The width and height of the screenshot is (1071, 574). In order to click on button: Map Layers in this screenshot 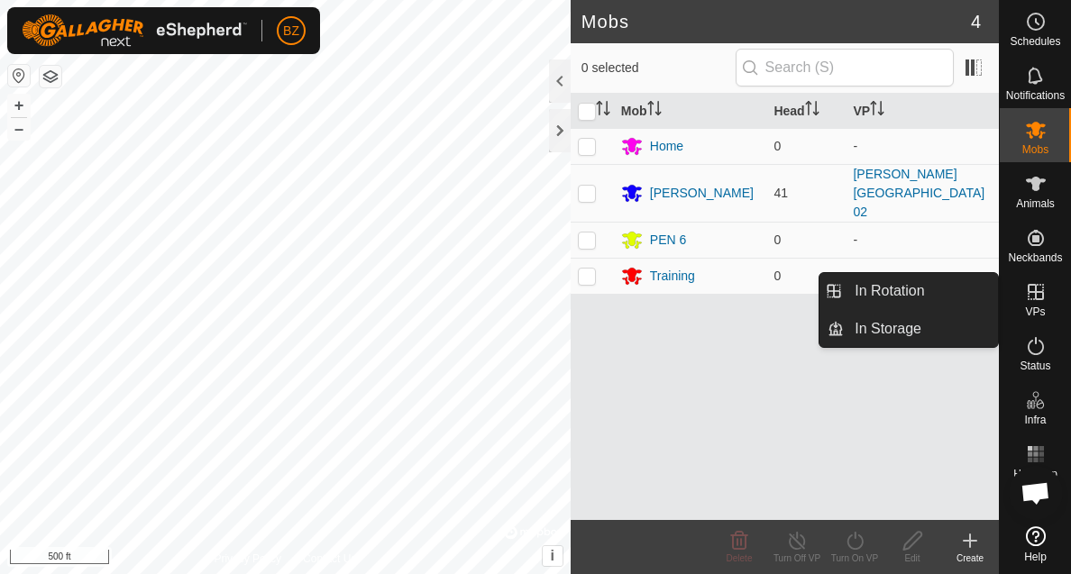, I will do `click(50, 77)`.